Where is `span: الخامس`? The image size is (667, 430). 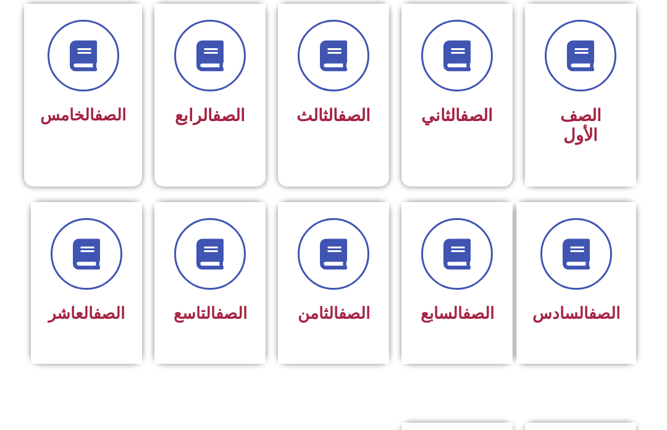
span: الخامس is located at coordinates (83, 115).